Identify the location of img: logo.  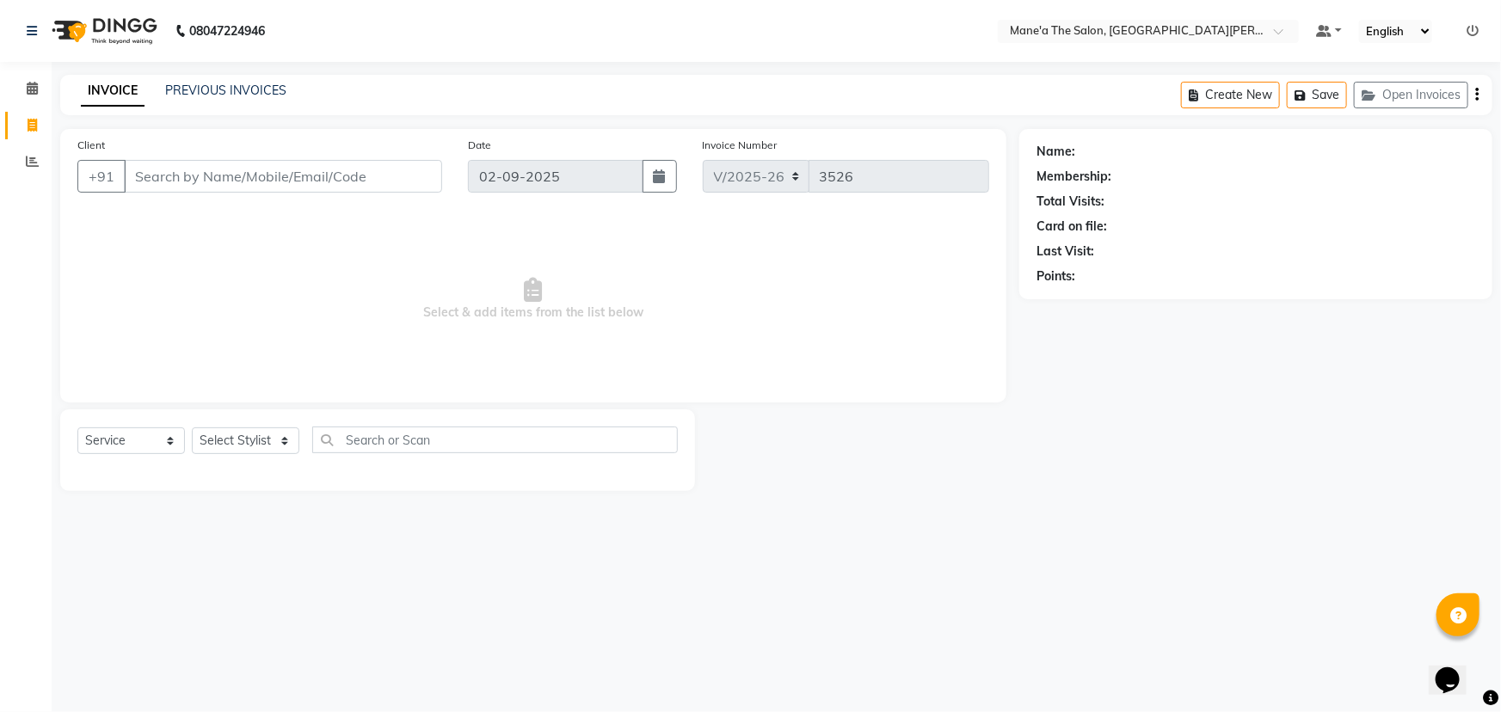
(102, 31).